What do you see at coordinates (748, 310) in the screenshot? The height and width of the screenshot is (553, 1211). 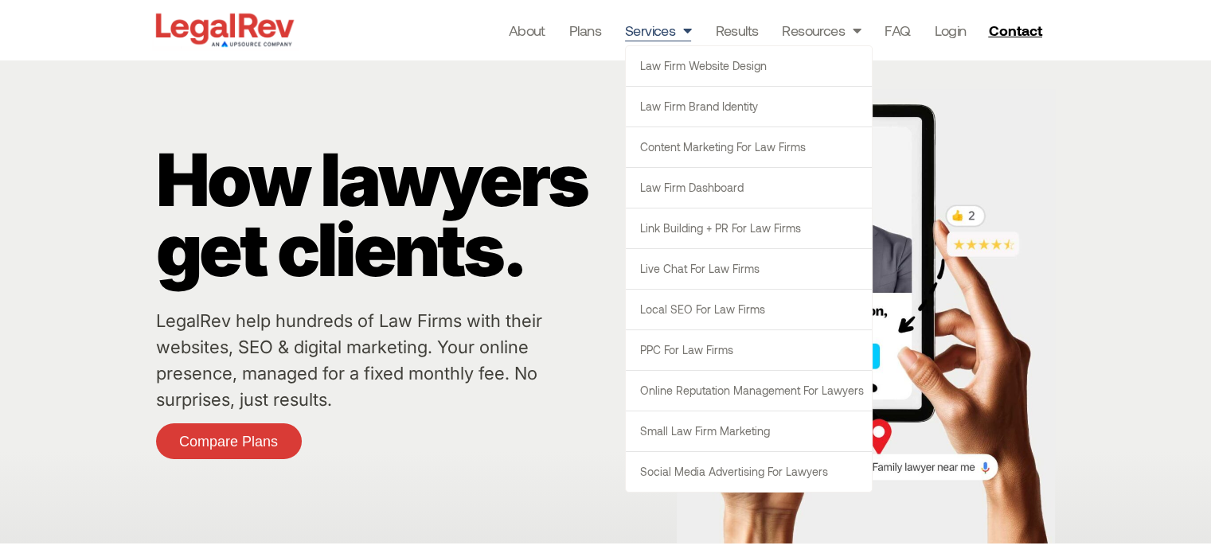 I see `a: Local SEO for Law Firms` at bounding box center [748, 310].